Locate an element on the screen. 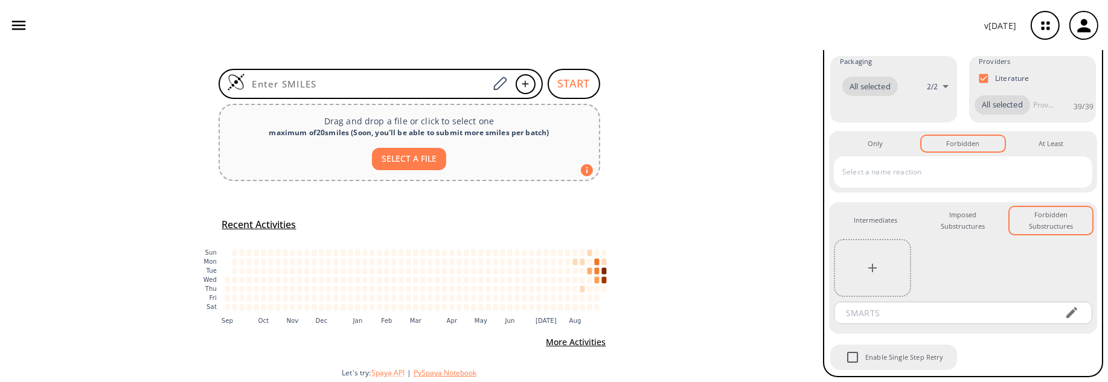 The image size is (1108, 382). p: Literature is located at coordinates (1012, 78).